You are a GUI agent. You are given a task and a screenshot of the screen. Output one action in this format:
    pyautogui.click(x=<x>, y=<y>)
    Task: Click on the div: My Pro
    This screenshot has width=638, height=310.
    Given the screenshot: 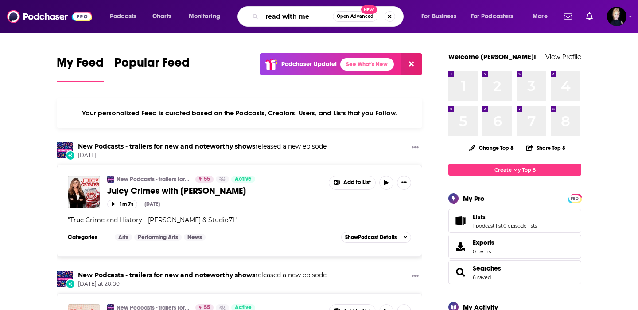 What is the action you would take?
    pyautogui.click(x=473, y=198)
    